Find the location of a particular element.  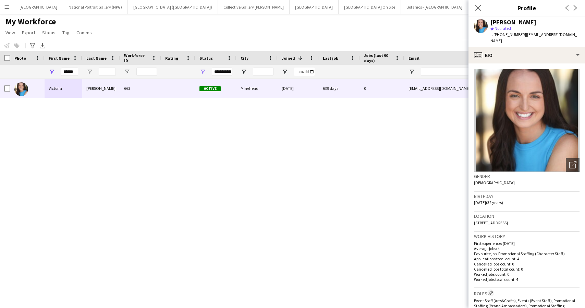

a: Comms is located at coordinates (84, 33).